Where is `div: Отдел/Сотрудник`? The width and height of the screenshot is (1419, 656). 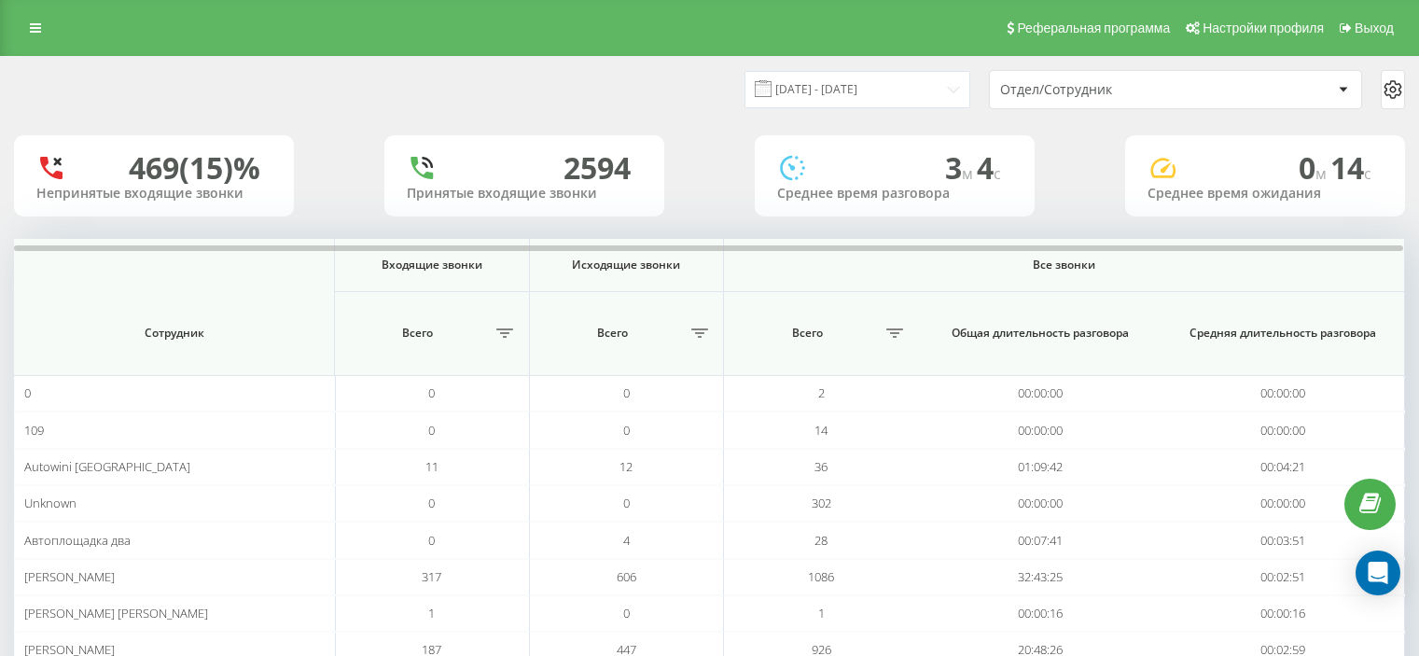 div: Отдел/Сотрудник is located at coordinates (1111, 90).